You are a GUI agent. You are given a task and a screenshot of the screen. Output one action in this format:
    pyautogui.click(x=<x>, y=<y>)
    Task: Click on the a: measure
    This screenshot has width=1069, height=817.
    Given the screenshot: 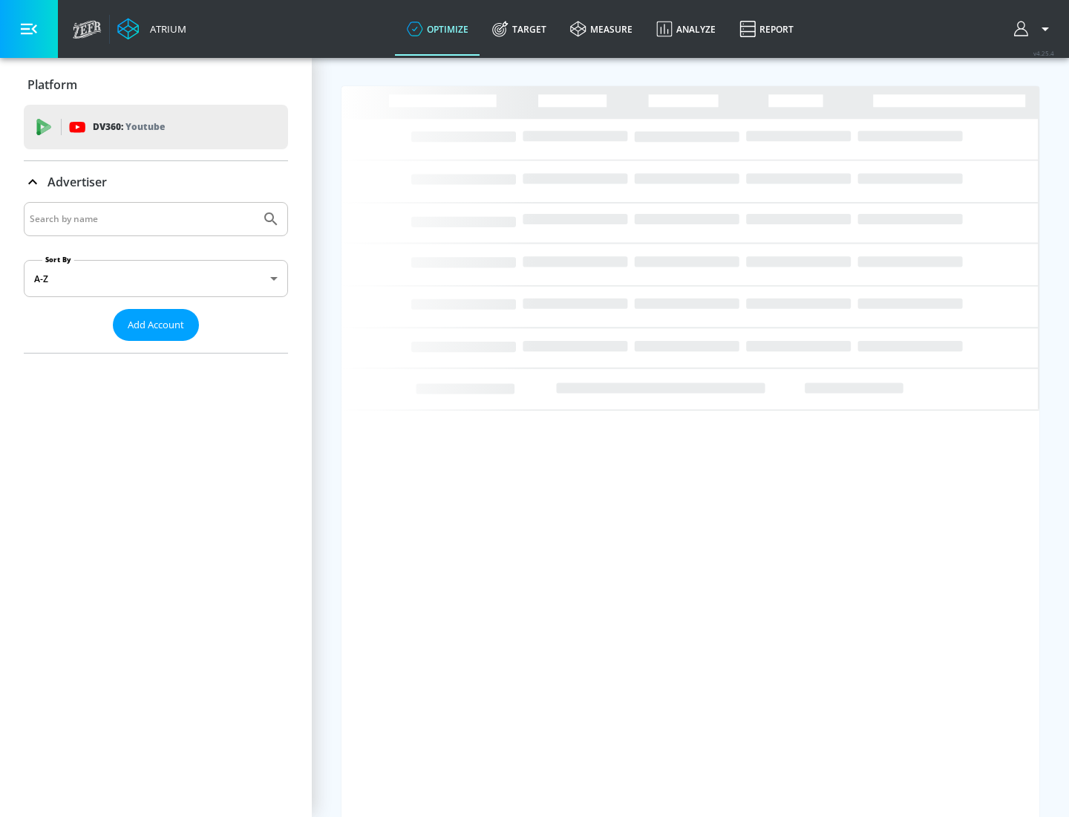 What is the action you would take?
    pyautogui.click(x=602, y=29)
    